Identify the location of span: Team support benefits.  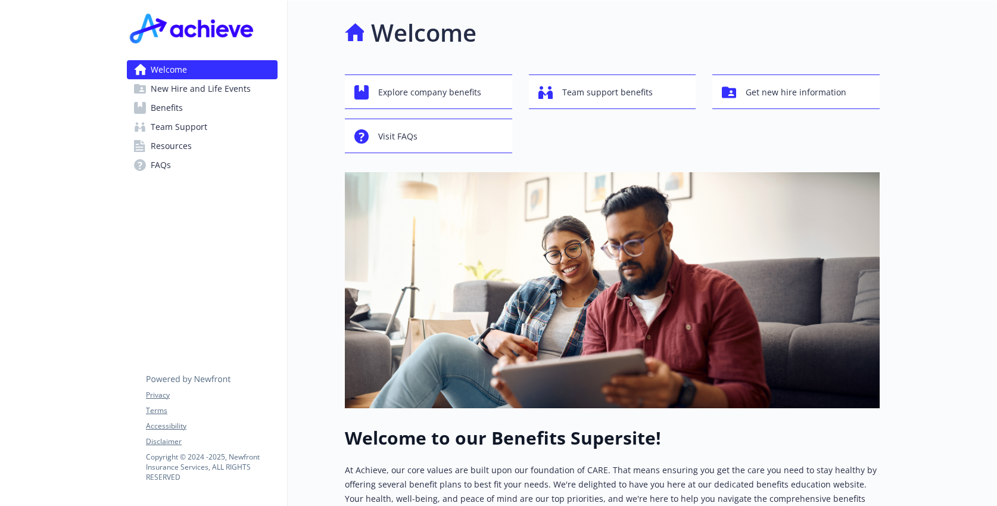
(607, 92).